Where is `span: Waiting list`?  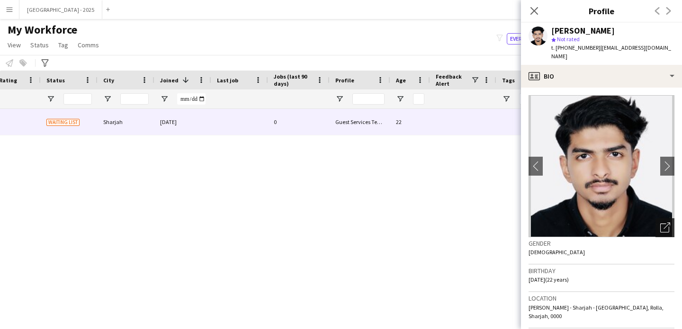 span: Waiting list is located at coordinates (63, 122).